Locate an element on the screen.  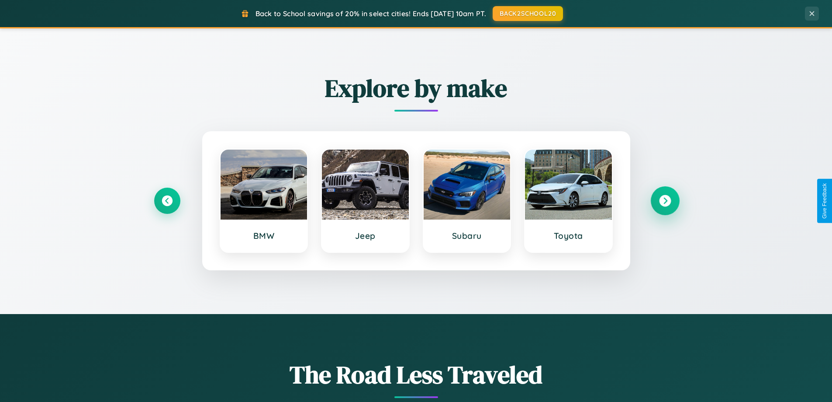
button: BACK2SCHOOL20 is located at coordinates (528, 14).